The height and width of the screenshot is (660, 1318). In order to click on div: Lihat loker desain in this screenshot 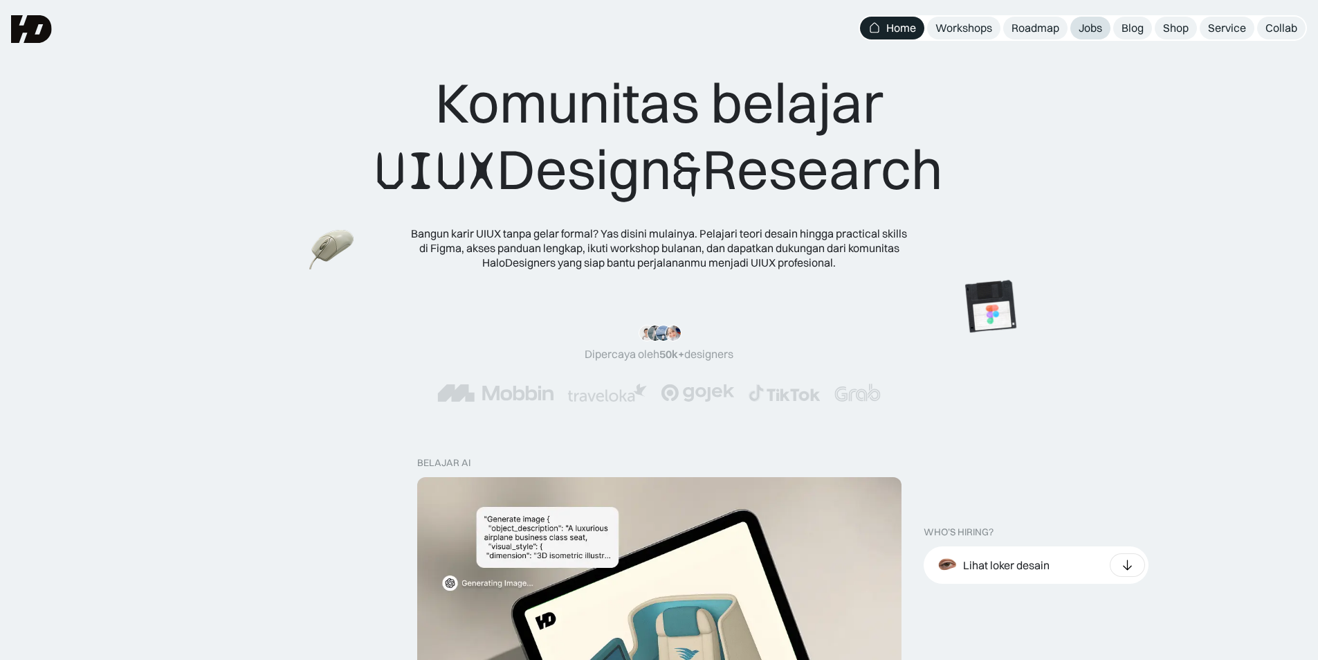, I will do `click(1006, 565)`.